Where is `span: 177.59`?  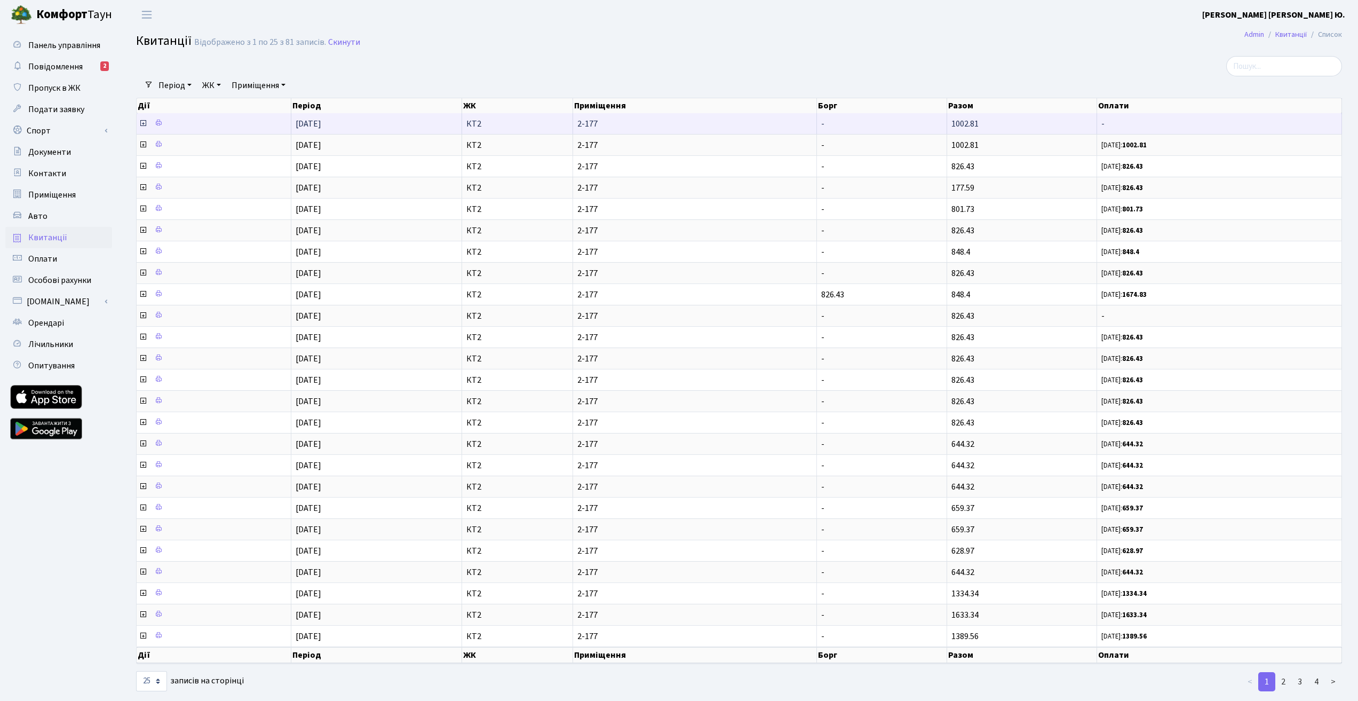 span: 177.59 is located at coordinates (963, 188).